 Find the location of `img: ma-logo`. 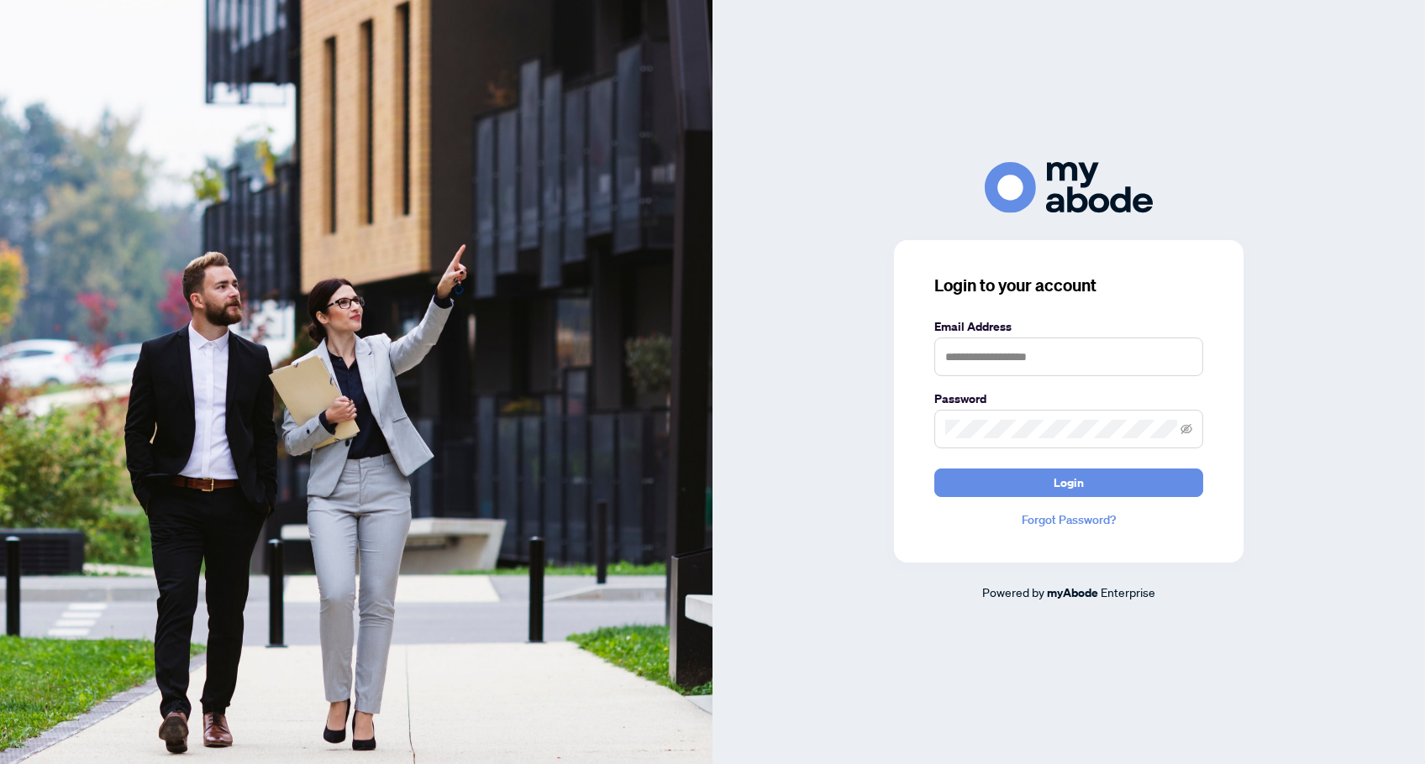

img: ma-logo is located at coordinates (1068, 187).